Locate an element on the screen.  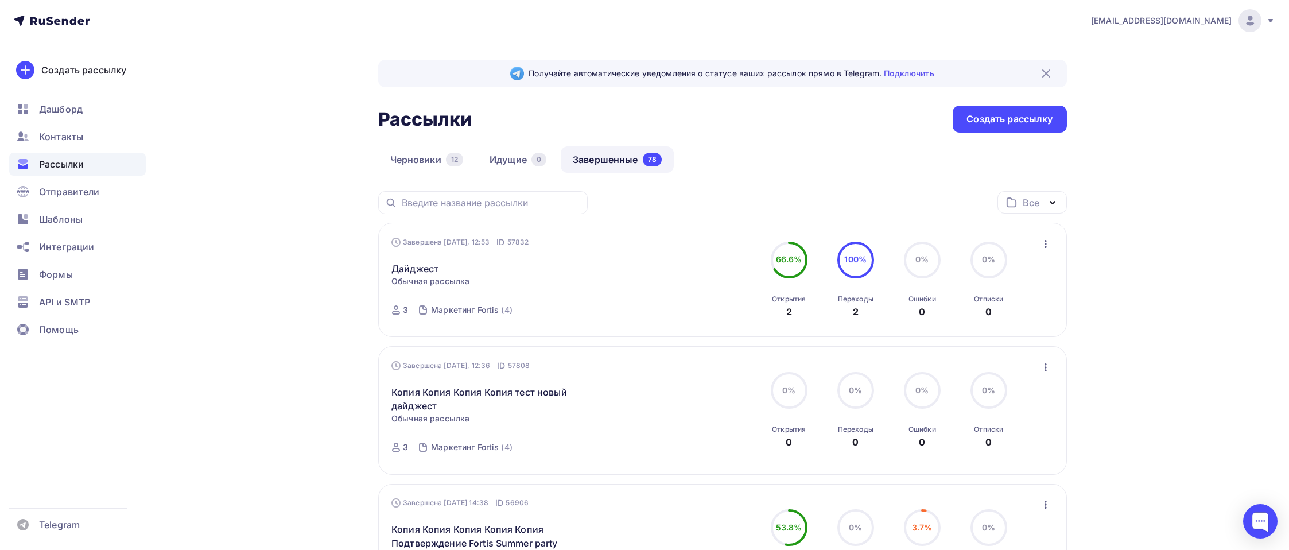
a: Формы is located at coordinates (77, 274).